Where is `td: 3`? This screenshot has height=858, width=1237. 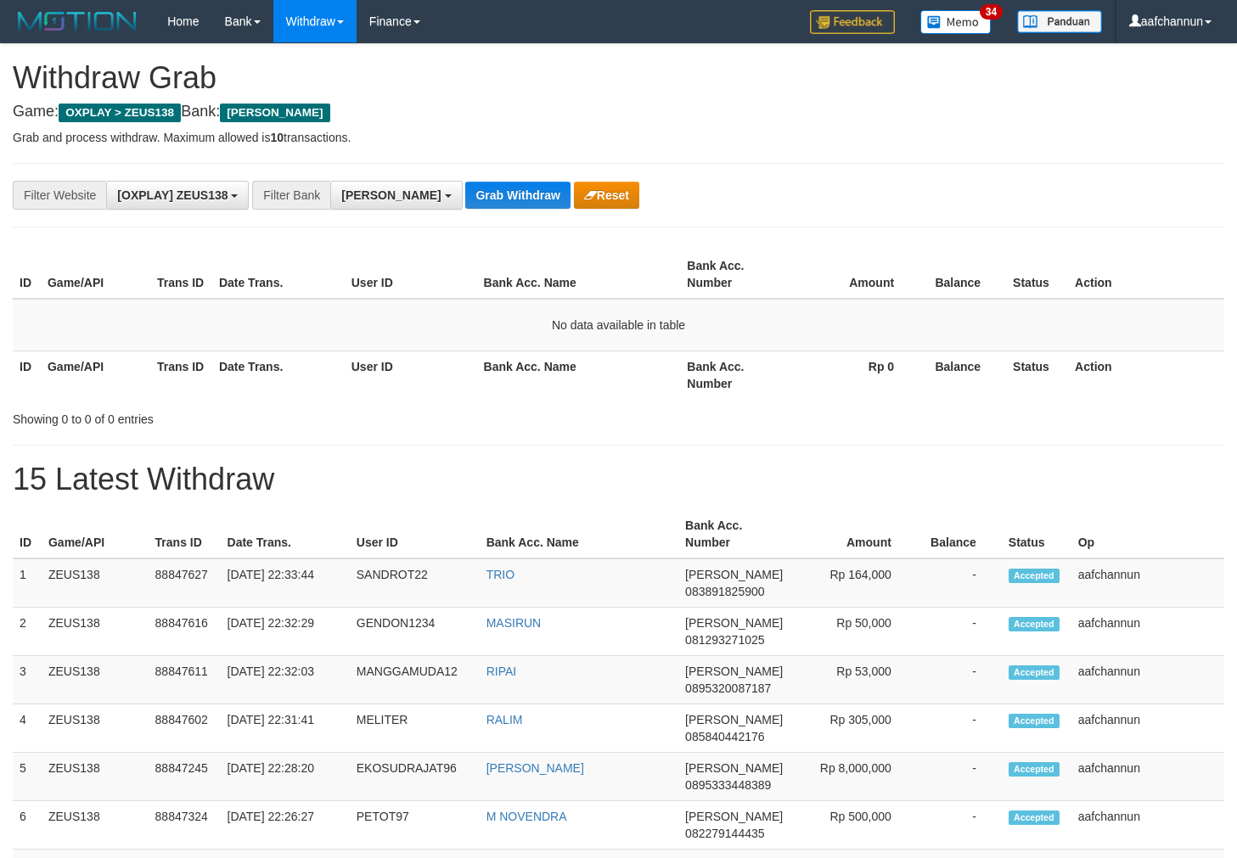 td: 3 is located at coordinates (27, 680).